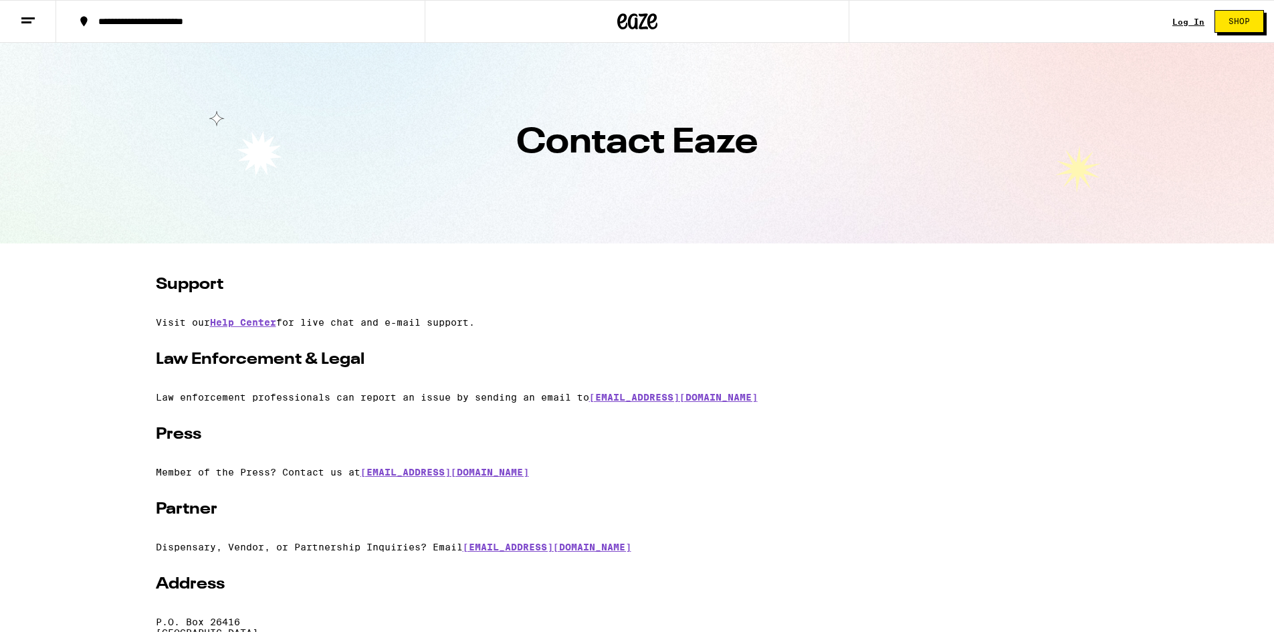 Image resolution: width=1274 pixels, height=632 pixels. I want to click on a: Help Center, so click(243, 322).